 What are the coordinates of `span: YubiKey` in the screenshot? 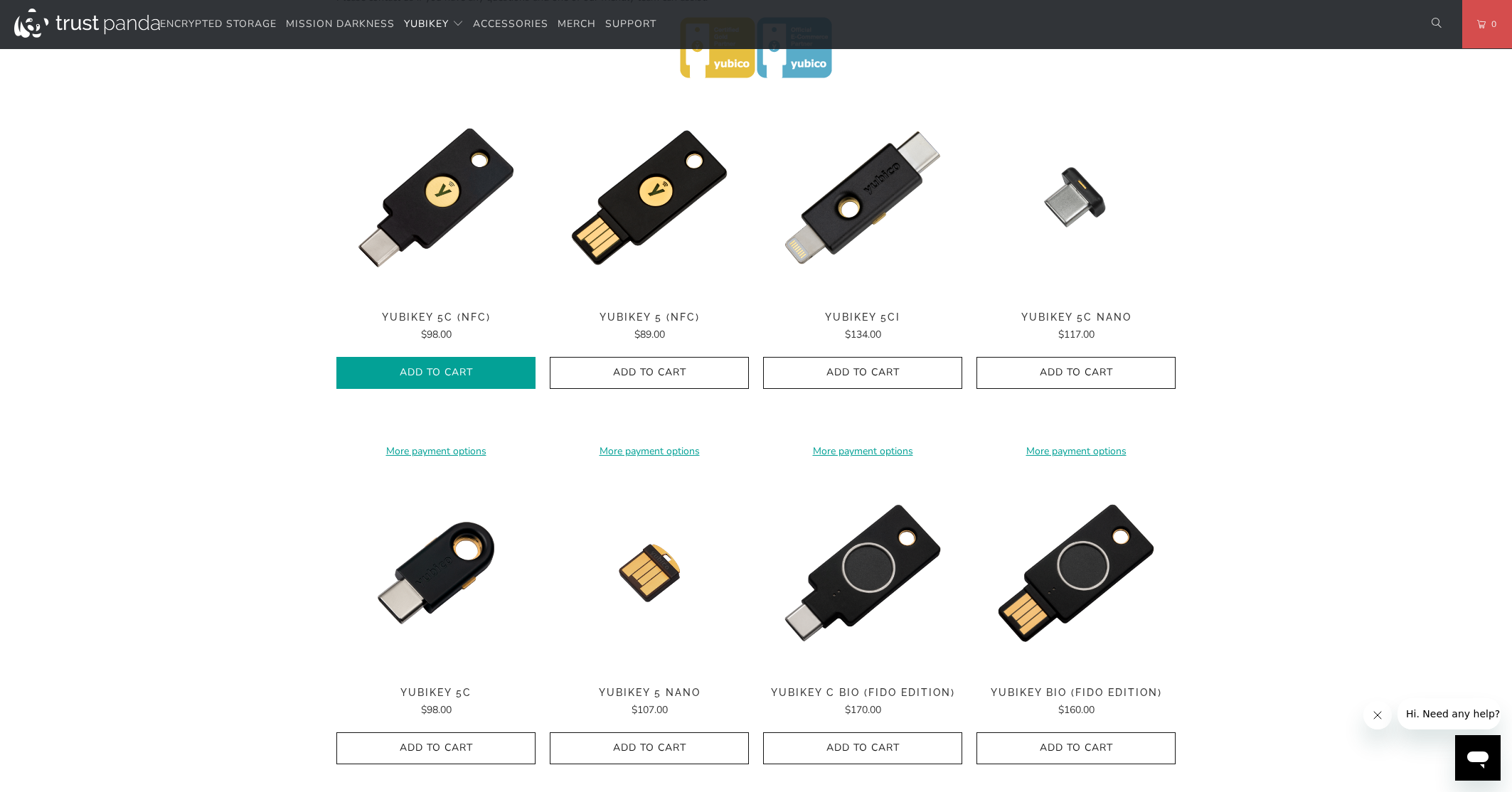 It's located at (426, 24).